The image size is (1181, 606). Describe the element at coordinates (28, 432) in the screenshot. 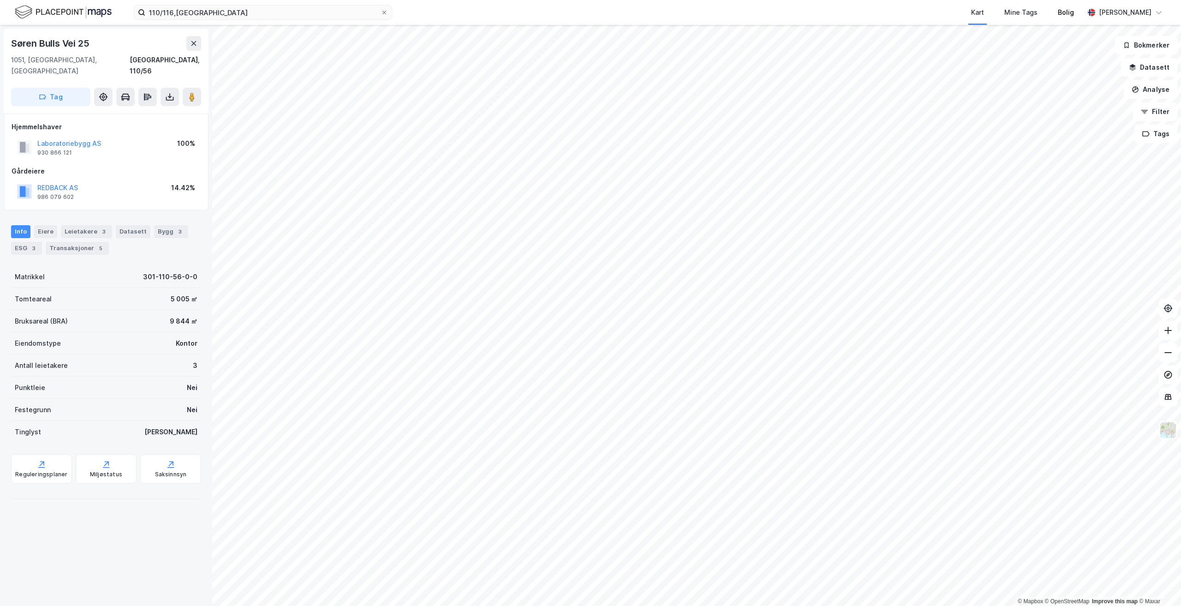

I see `div: Tinglyst` at that location.